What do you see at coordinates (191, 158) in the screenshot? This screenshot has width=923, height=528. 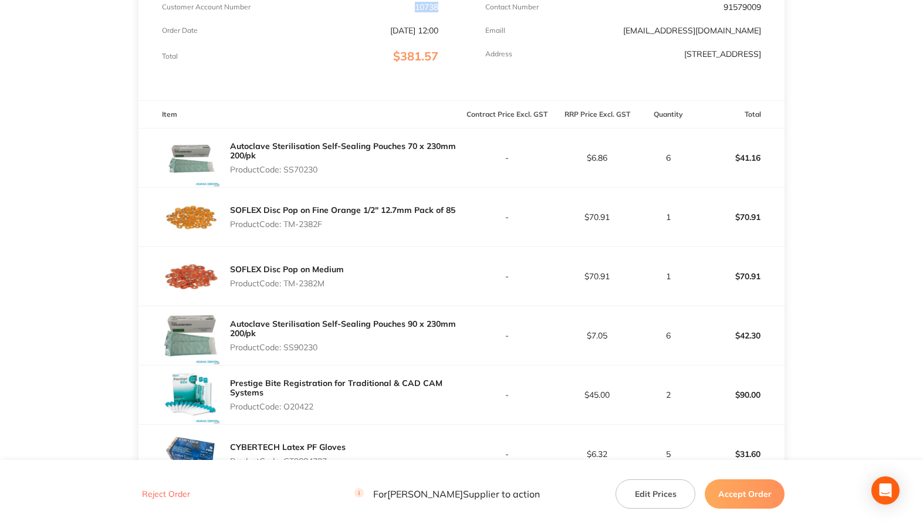 I see `img: aTlzY24zcw` at bounding box center [191, 158].